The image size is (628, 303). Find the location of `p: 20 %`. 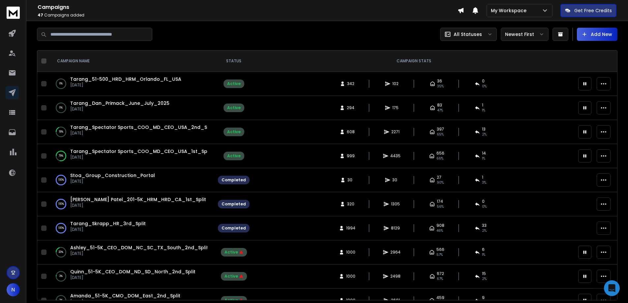

p: 20 % is located at coordinates (61, 252).